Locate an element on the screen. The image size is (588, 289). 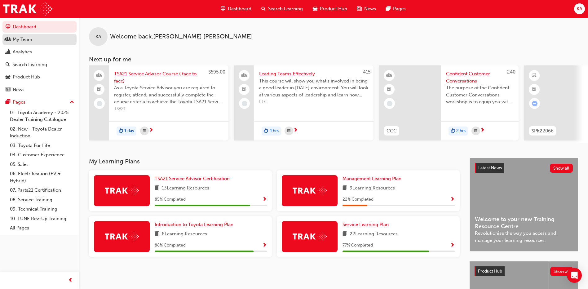
span: 88 % Completed is located at coordinates (170, 245).